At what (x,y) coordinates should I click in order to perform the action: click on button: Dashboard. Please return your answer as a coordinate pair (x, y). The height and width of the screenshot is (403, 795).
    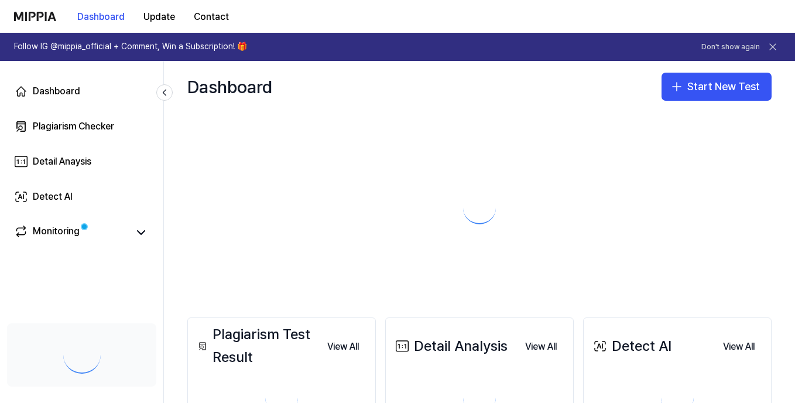
    Looking at the image, I should click on (101, 17).